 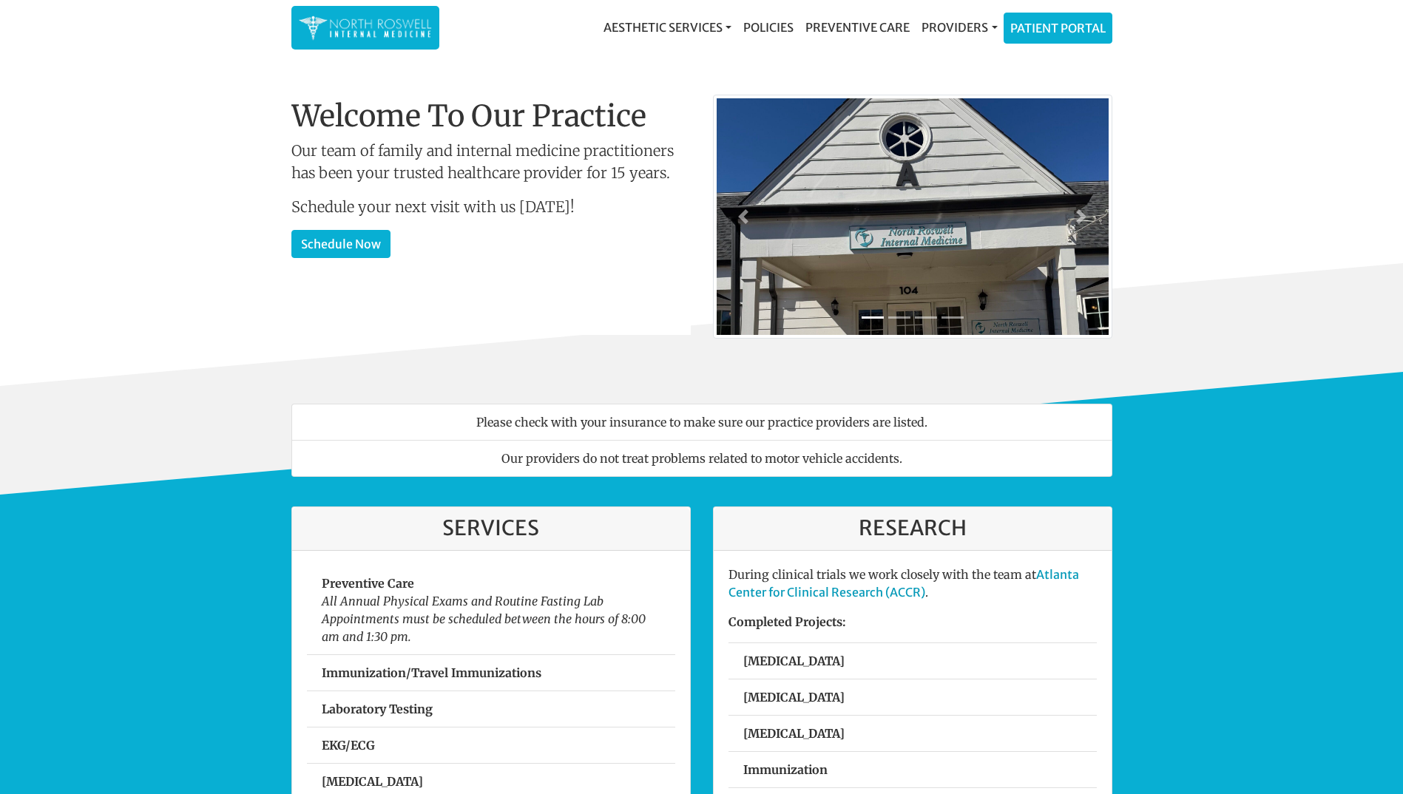 What do you see at coordinates (785, 770) in the screenshot?
I see `strong: Immunization` at bounding box center [785, 770].